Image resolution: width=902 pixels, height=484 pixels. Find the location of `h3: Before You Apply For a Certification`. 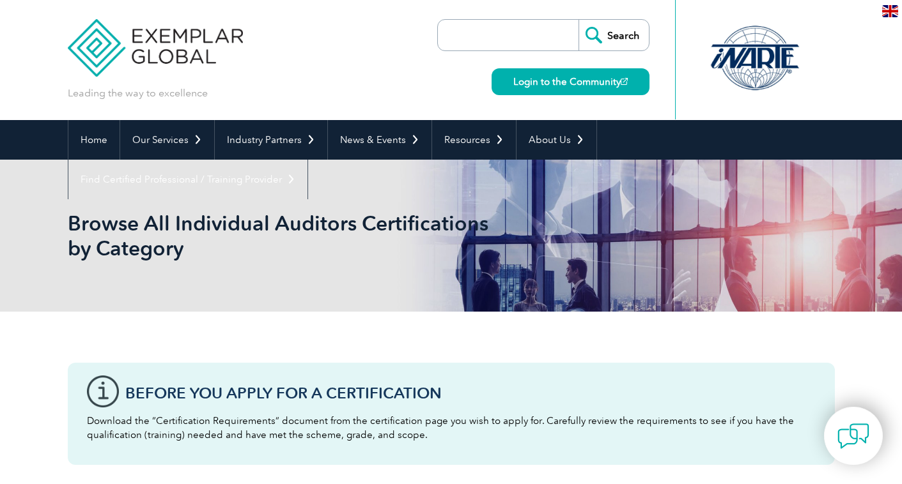

h3: Before You Apply For a Certification is located at coordinates (470, 393).